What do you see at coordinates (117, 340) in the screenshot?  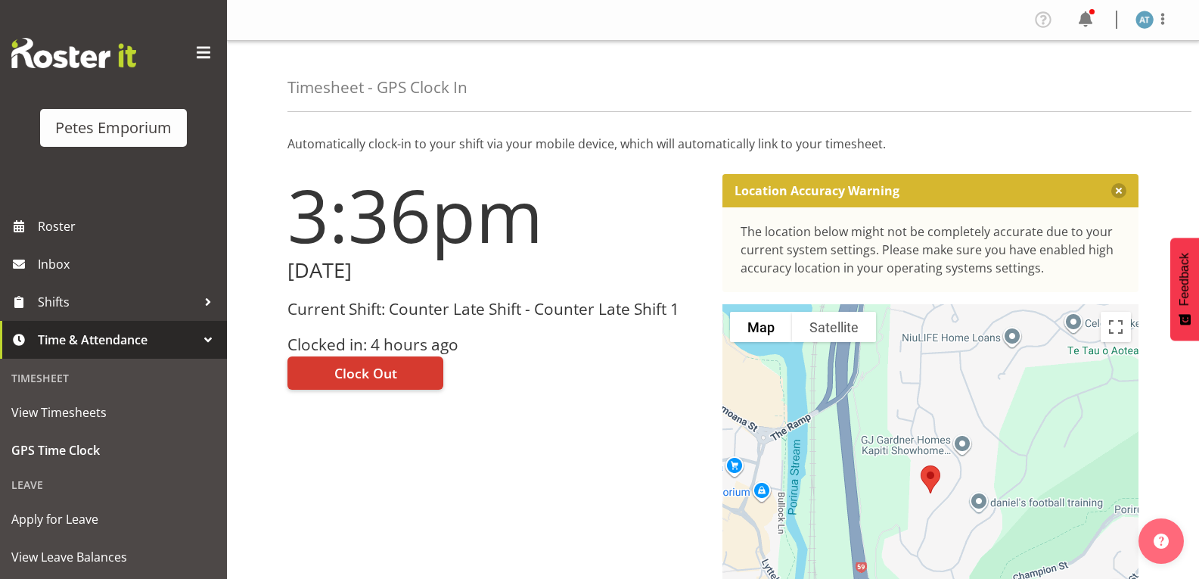 I see `span: Time & Attendance` at bounding box center [117, 340].